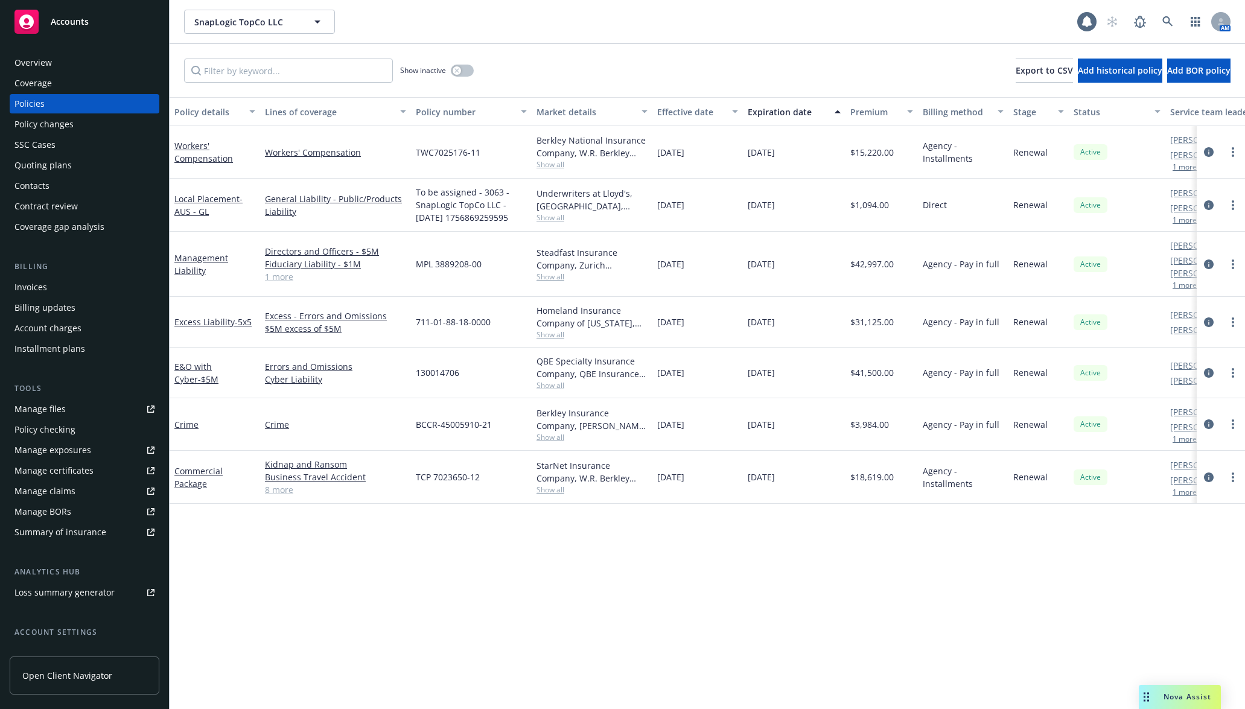 The height and width of the screenshot is (709, 1245). I want to click on a: Report a Bug, so click(1140, 22).